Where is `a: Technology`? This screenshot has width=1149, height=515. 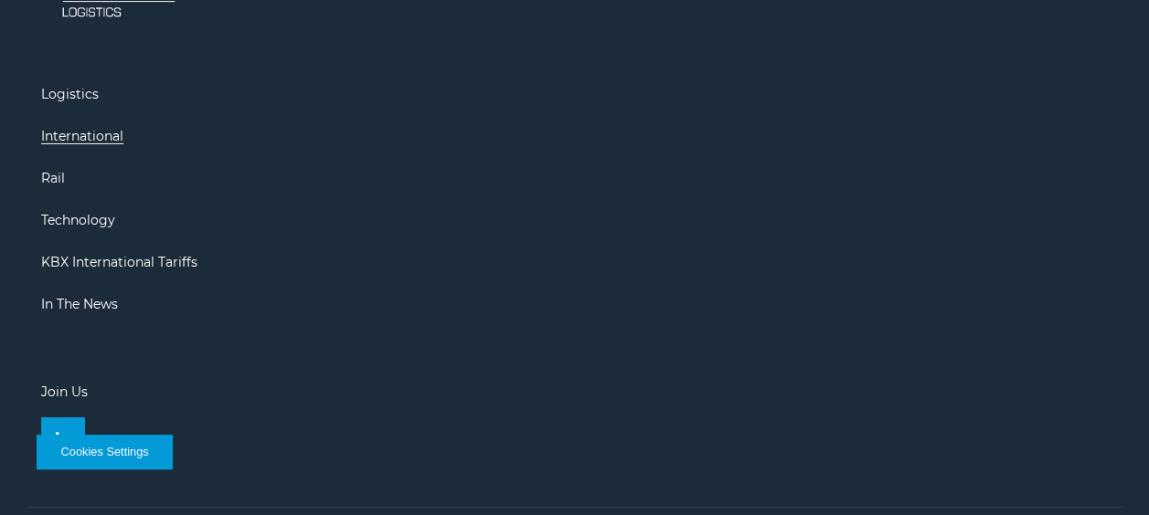 a: Technology is located at coordinates (78, 220).